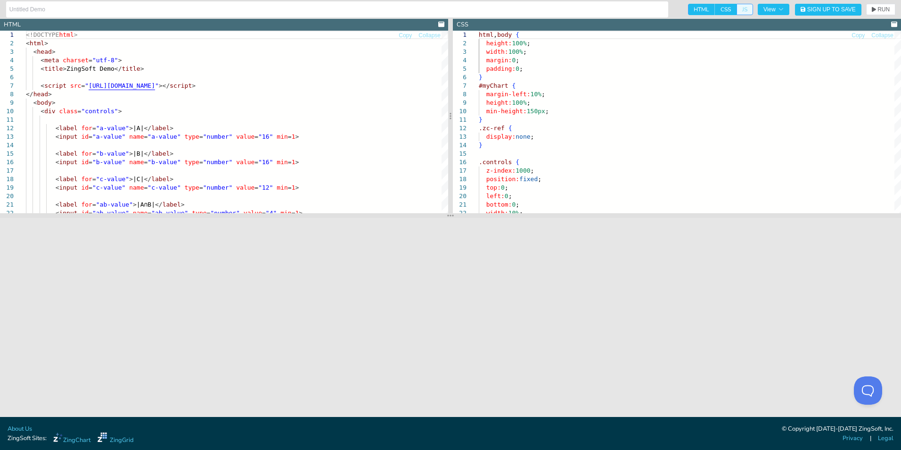 The image size is (901, 450). I want to click on span: div, so click(49, 111).